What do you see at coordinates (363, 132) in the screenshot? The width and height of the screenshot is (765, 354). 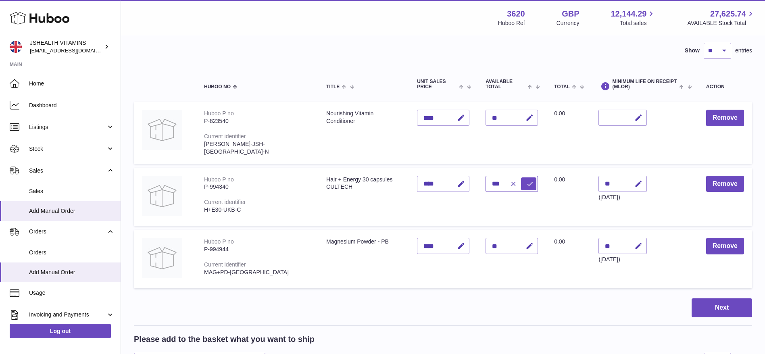 I see `td: Nourishing Vitamin Conditioner` at bounding box center [363, 132].